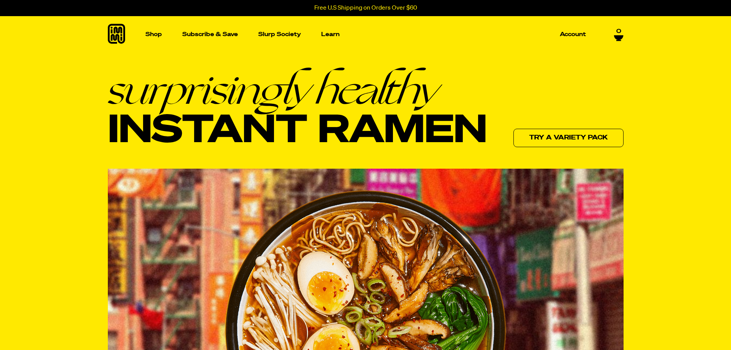  What do you see at coordinates (153, 34) in the screenshot?
I see `a: Shop` at bounding box center [153, 34].